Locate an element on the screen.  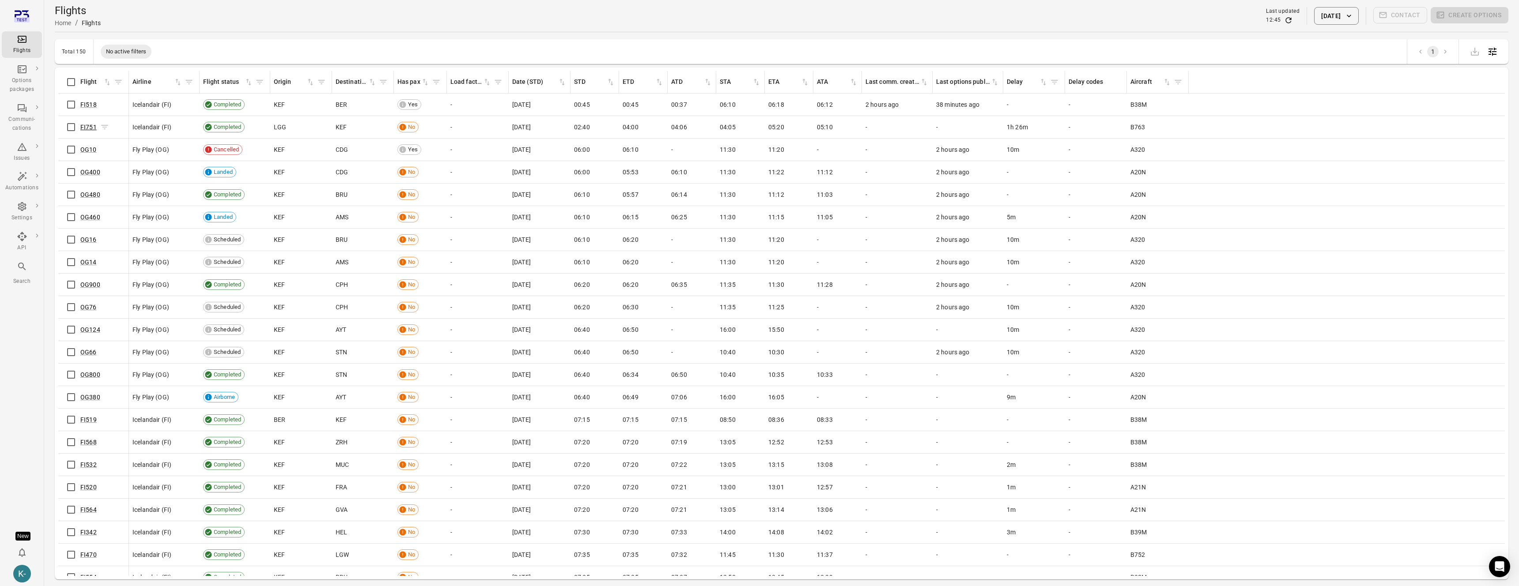
span: BRU is located at coordinates (341, 240).